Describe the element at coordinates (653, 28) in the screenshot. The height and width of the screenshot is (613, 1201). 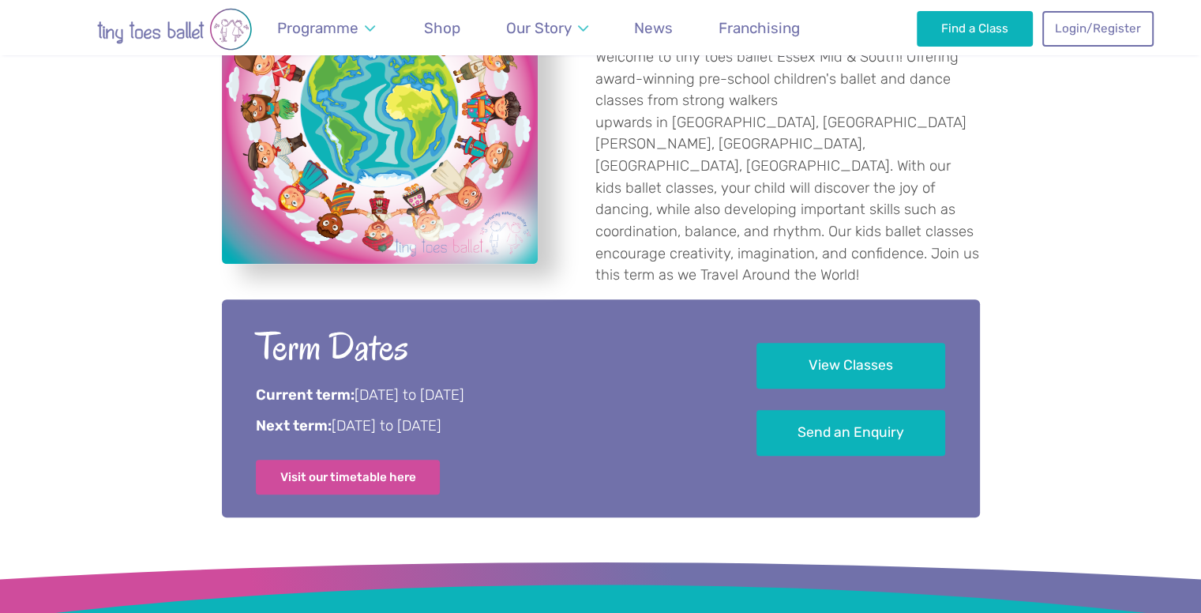
I see `span: News` at that location.